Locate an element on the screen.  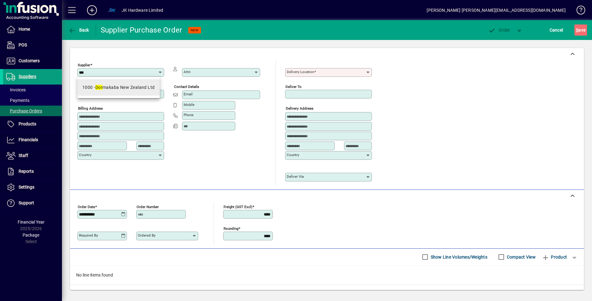
span: Payments is located at coordinates (18, 100).